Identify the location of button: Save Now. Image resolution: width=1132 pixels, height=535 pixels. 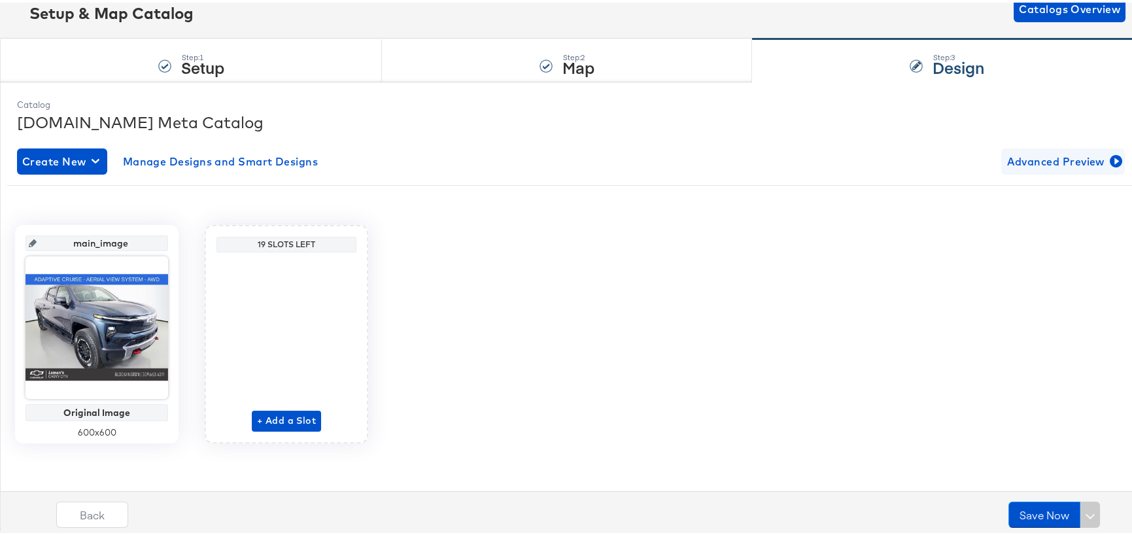
(1045, 512).